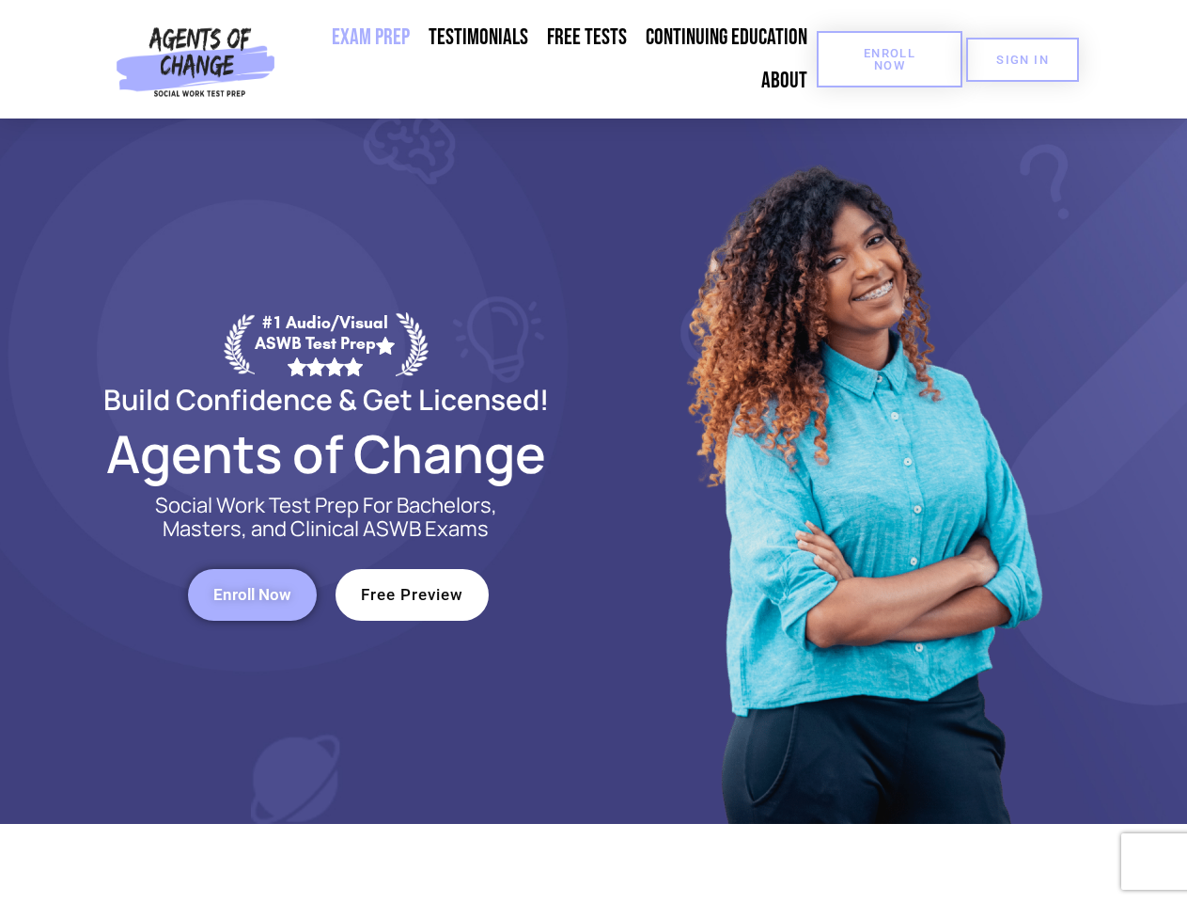 The image size is (1187, 903). I want to click on a: Free Tests, so click(587, 38).